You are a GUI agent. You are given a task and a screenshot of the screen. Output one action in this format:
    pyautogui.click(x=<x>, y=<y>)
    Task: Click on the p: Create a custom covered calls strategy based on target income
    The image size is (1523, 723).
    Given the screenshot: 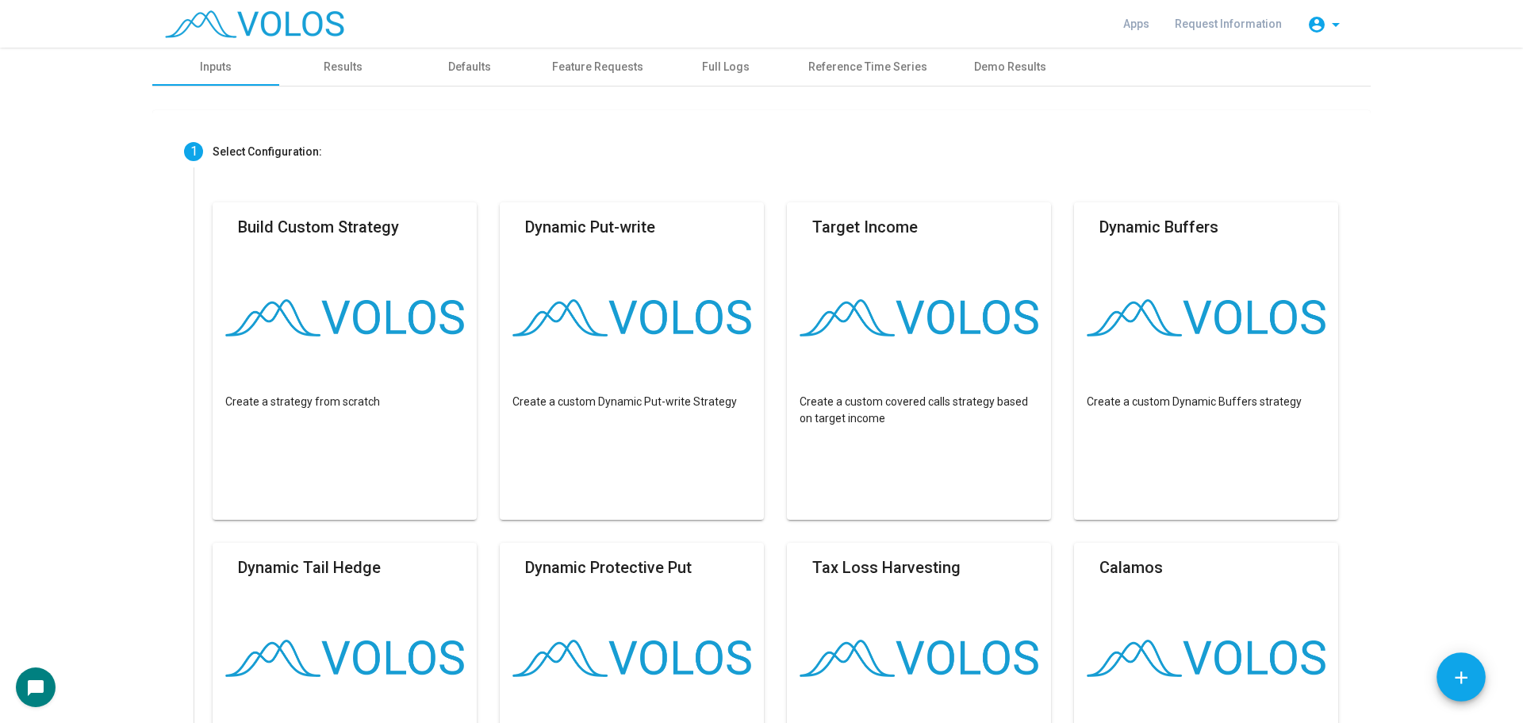 What is the action you would take?
    pyautogui.click(x=919, y=410)
    